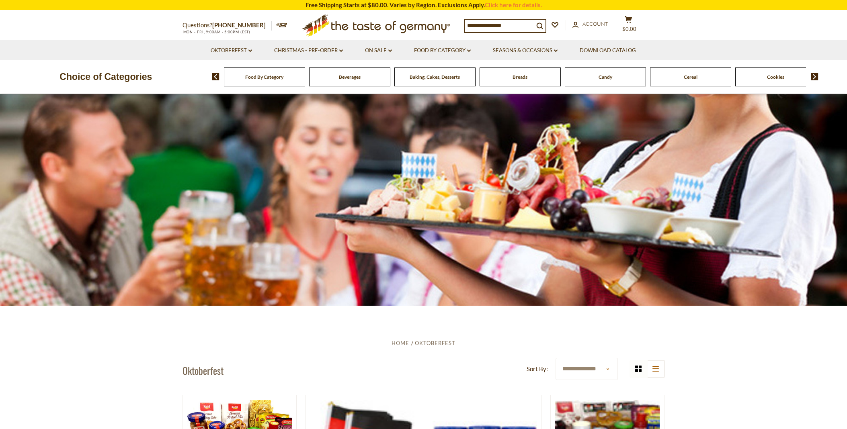  I want to click on button: $0.00, so click(629, 26).